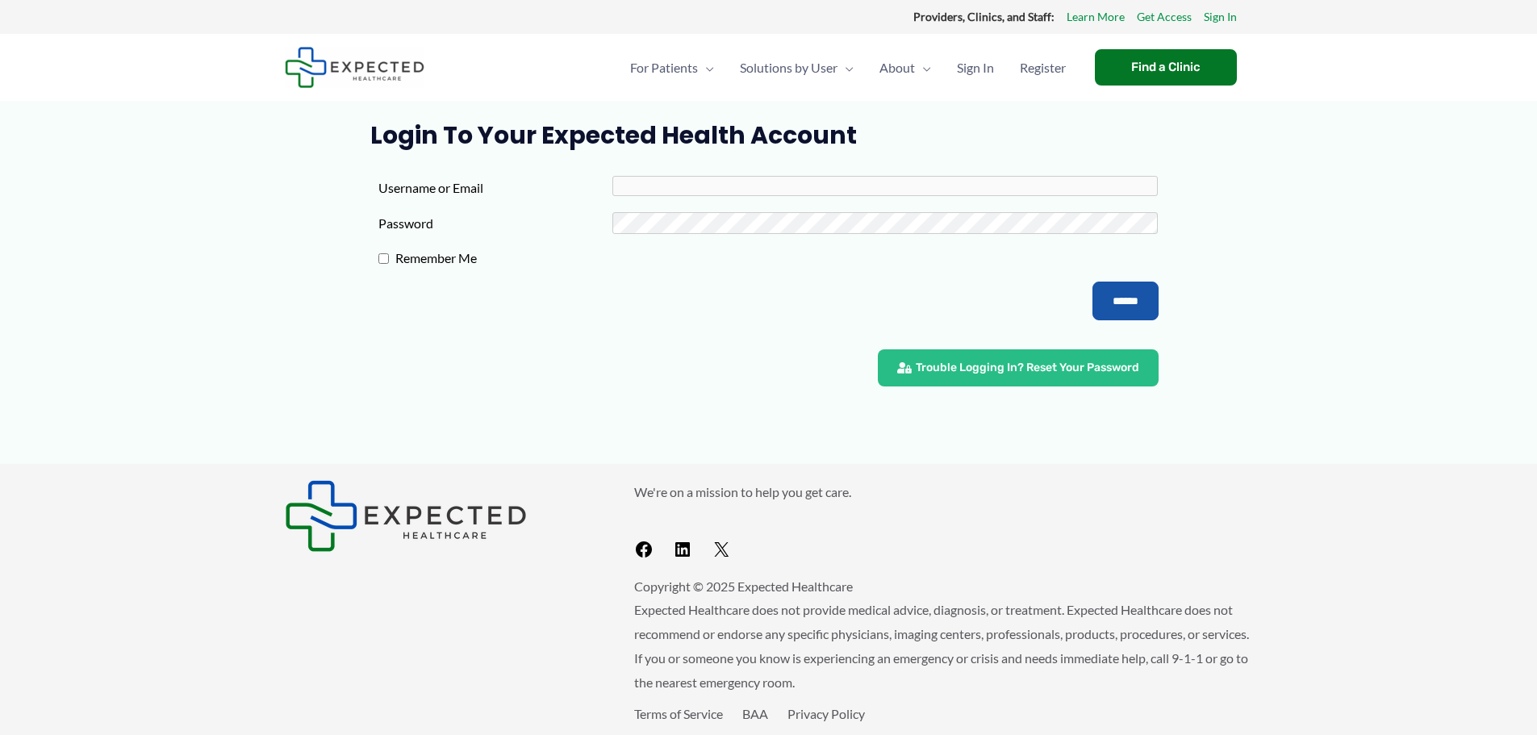 This screenshot has height=735, width=1537. I want to click on h1: Login to Your Expected Health Account, so click(768, 136).